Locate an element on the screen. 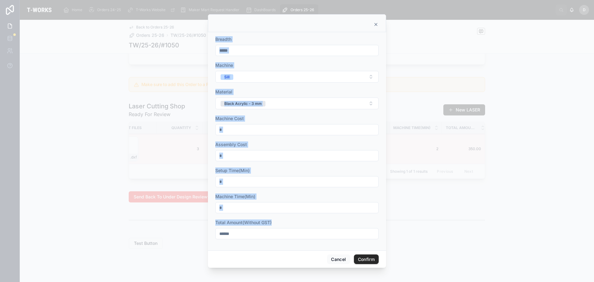  span: Material is located at coordinates (224, 92).